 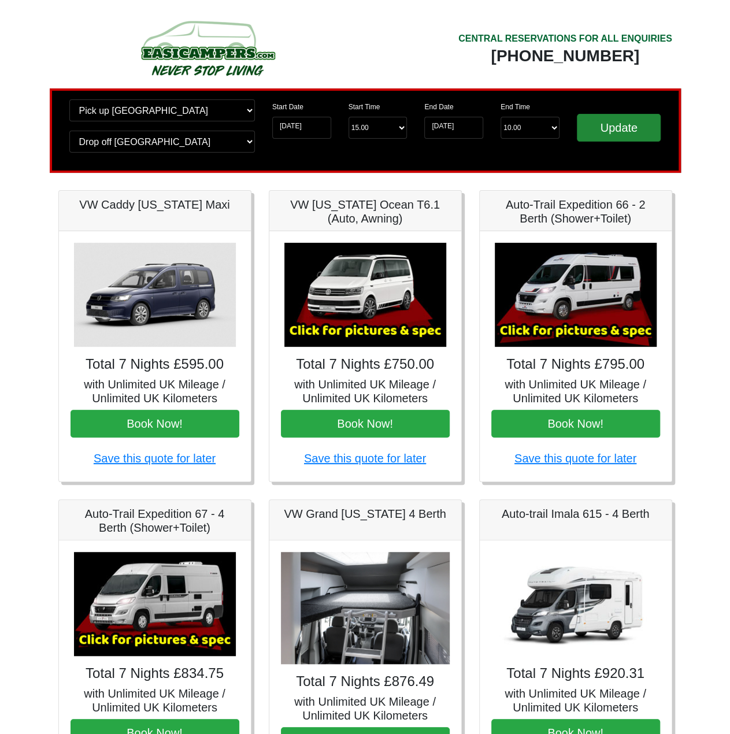 What do you see at coordinates (155, 364) in the screenshot?
I see `h4: Total 7 Nights £595.00` at bounding box center [155, 364].